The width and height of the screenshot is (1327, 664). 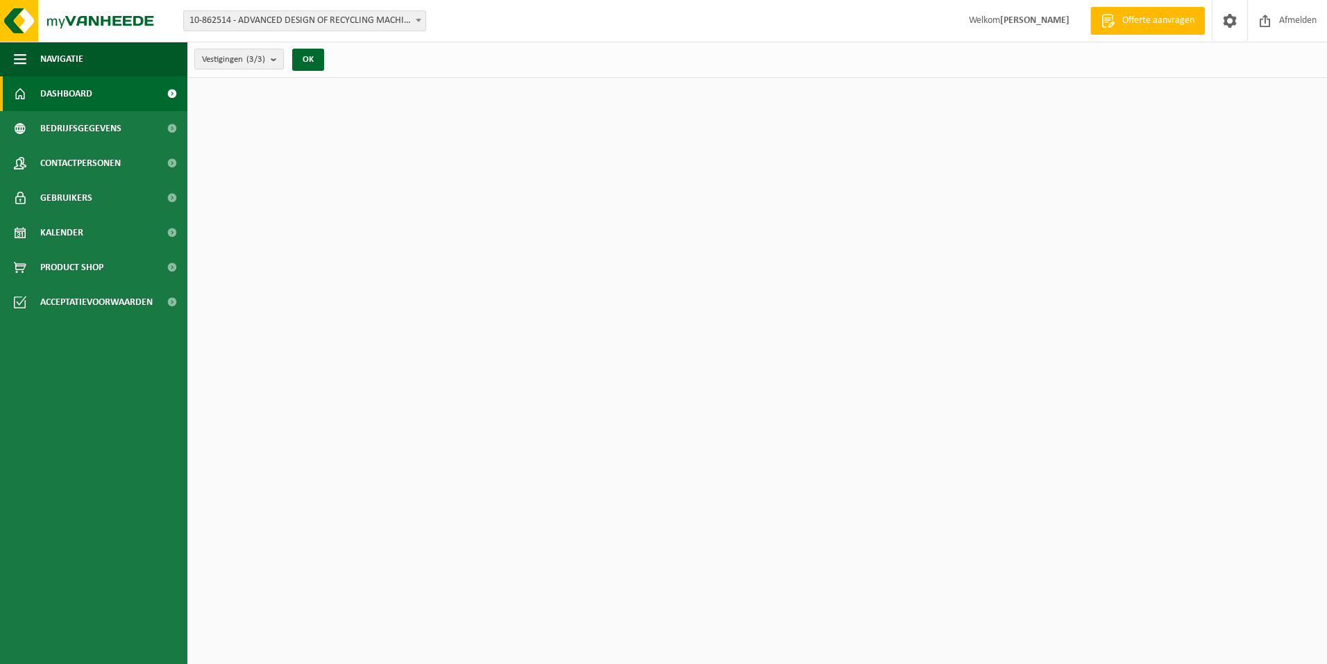 What do you see at coordinates (81, 128) in the screenshot?
I see `span: Bedrijfsgegevens` at bounding box center [81, 128].